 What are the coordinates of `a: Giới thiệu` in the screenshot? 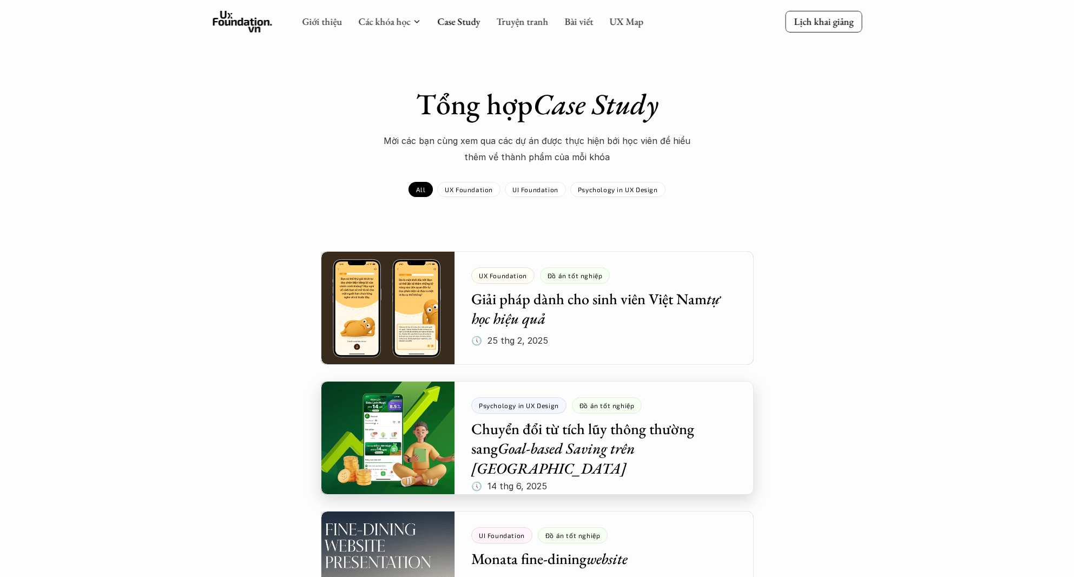 It's located at (322, 21).